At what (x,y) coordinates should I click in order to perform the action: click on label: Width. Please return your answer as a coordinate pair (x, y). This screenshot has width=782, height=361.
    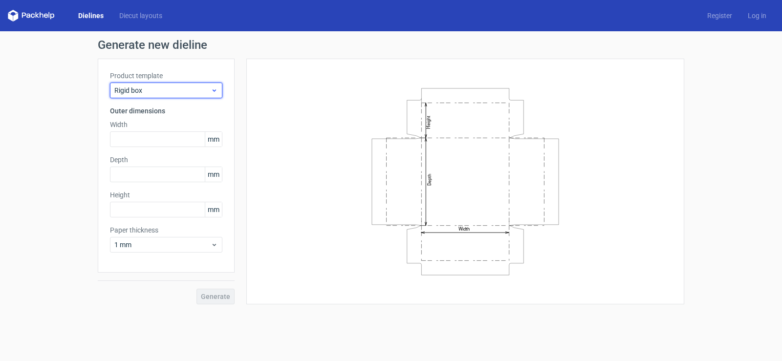
    Looking at the image, I should click on (166, 125).